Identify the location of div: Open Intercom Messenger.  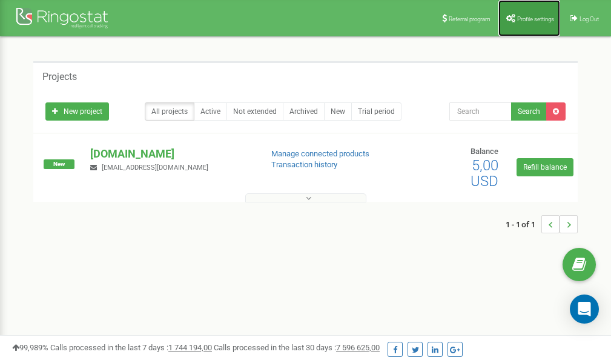
(584, 309).